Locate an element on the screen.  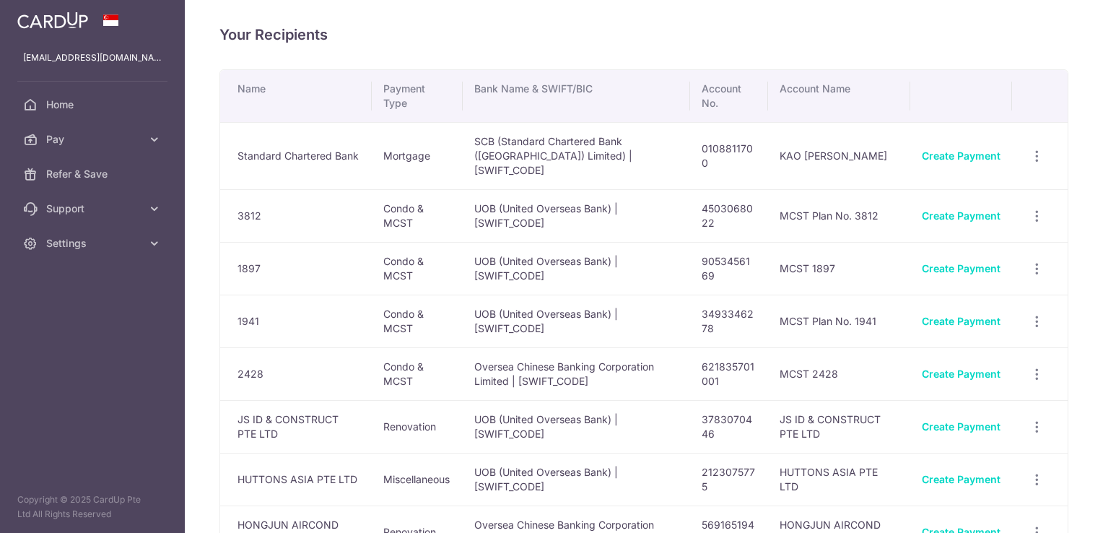
td: MCST Plan No. 3812 is located at coordinates (839, 215).